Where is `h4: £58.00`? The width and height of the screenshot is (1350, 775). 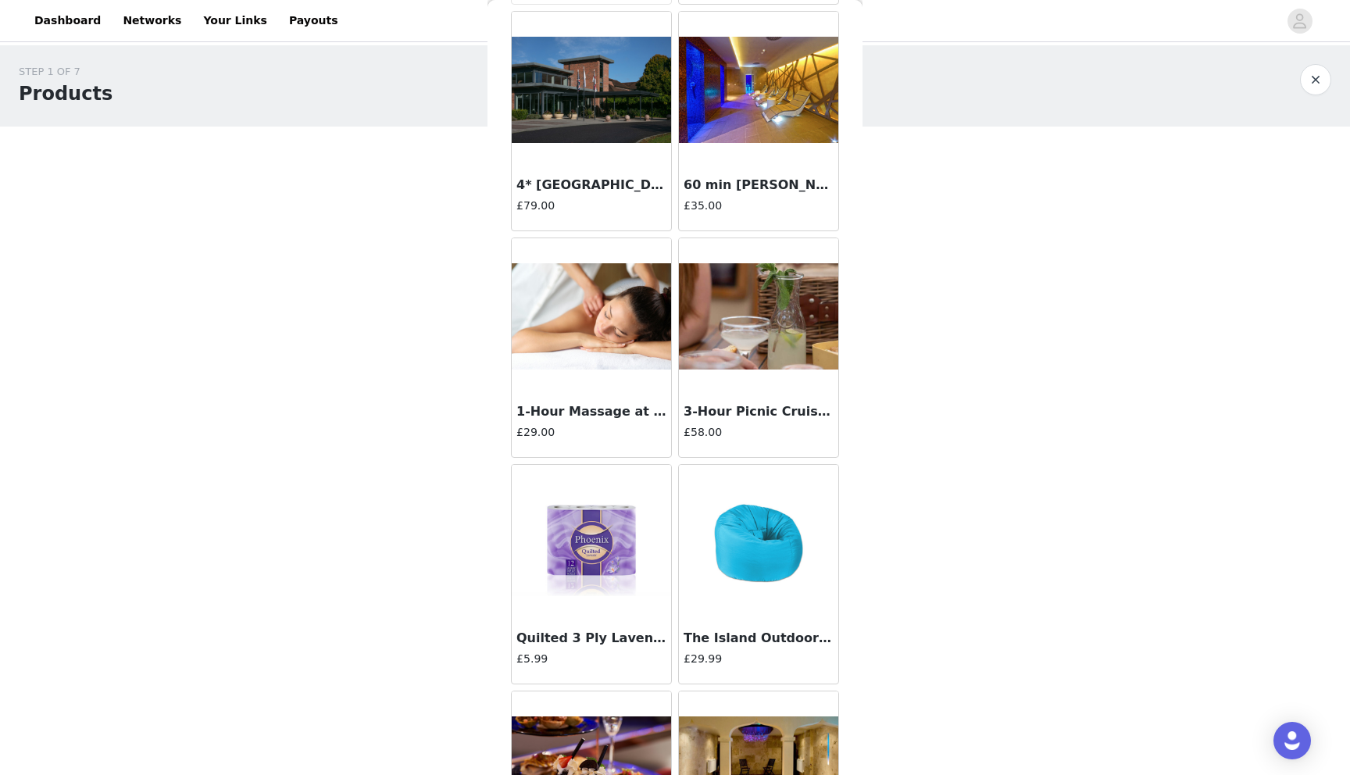
h4: £58.00 is located at coordinates (758, 432).